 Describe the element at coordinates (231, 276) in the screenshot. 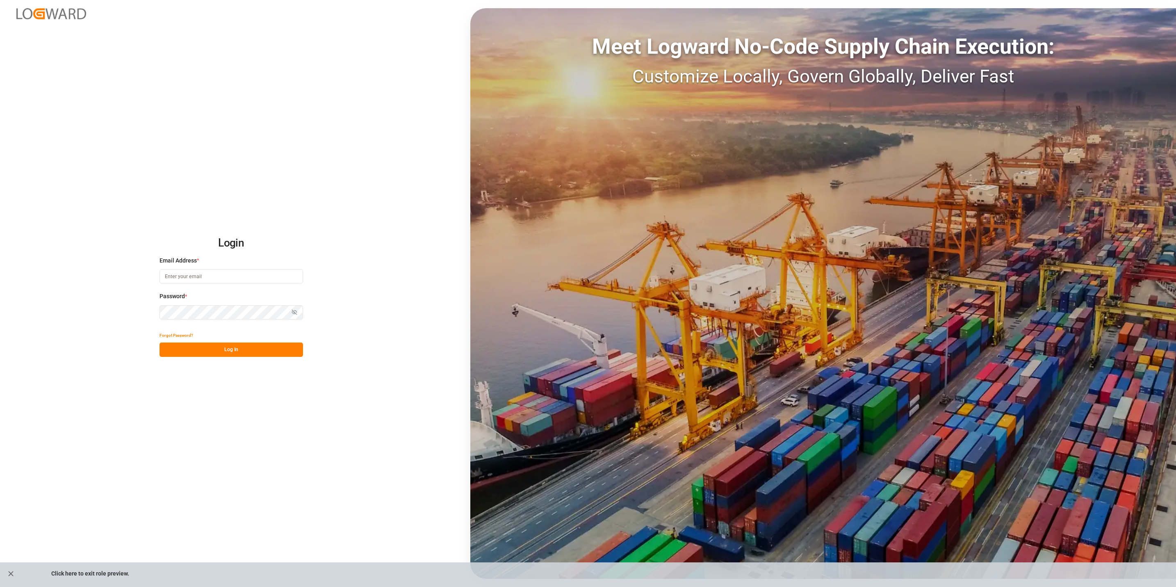

I see `input: Enter your email` at that location.